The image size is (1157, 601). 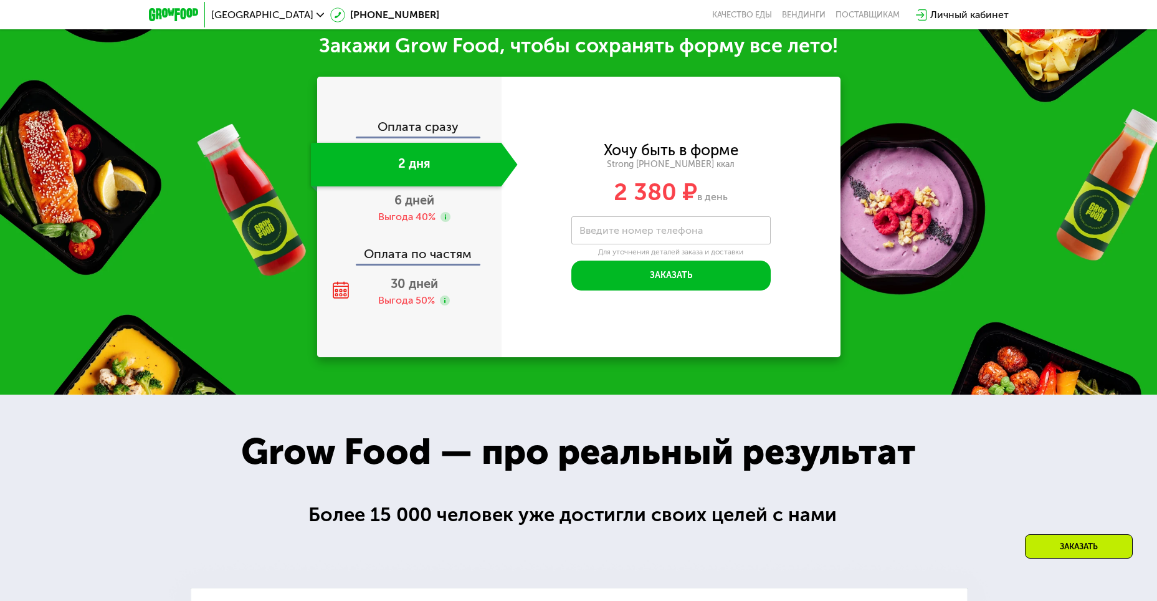 What do you see at coordinates (414, 283) in the screenshot?
I see `span: 30 дней` at bounding box center [414, 283].